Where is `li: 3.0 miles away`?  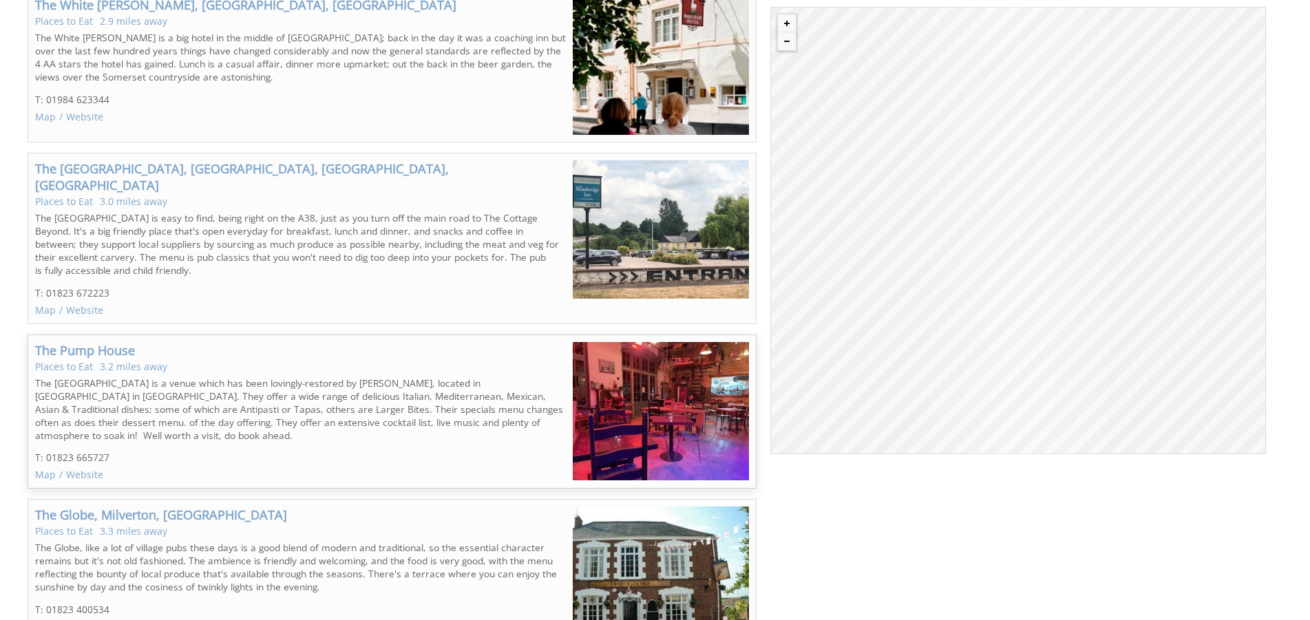 li: 3.0 miles away is located at coordinates (134, 201).